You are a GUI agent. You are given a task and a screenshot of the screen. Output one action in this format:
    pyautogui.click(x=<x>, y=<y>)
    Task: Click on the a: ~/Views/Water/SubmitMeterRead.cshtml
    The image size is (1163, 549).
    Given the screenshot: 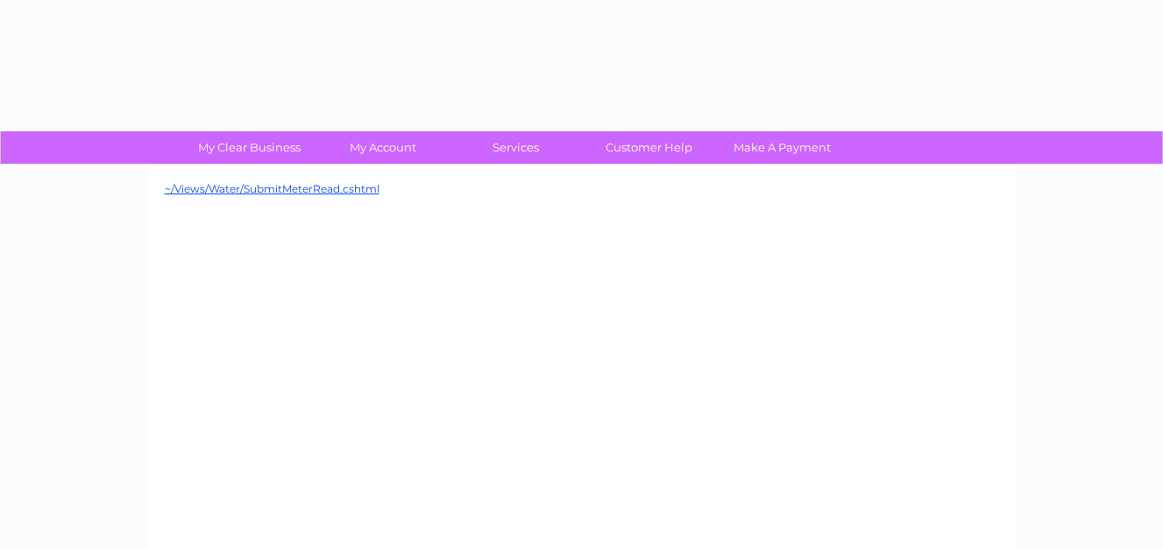 What is the action you would take?
    pyautogui.click(x=272, y=188)
    